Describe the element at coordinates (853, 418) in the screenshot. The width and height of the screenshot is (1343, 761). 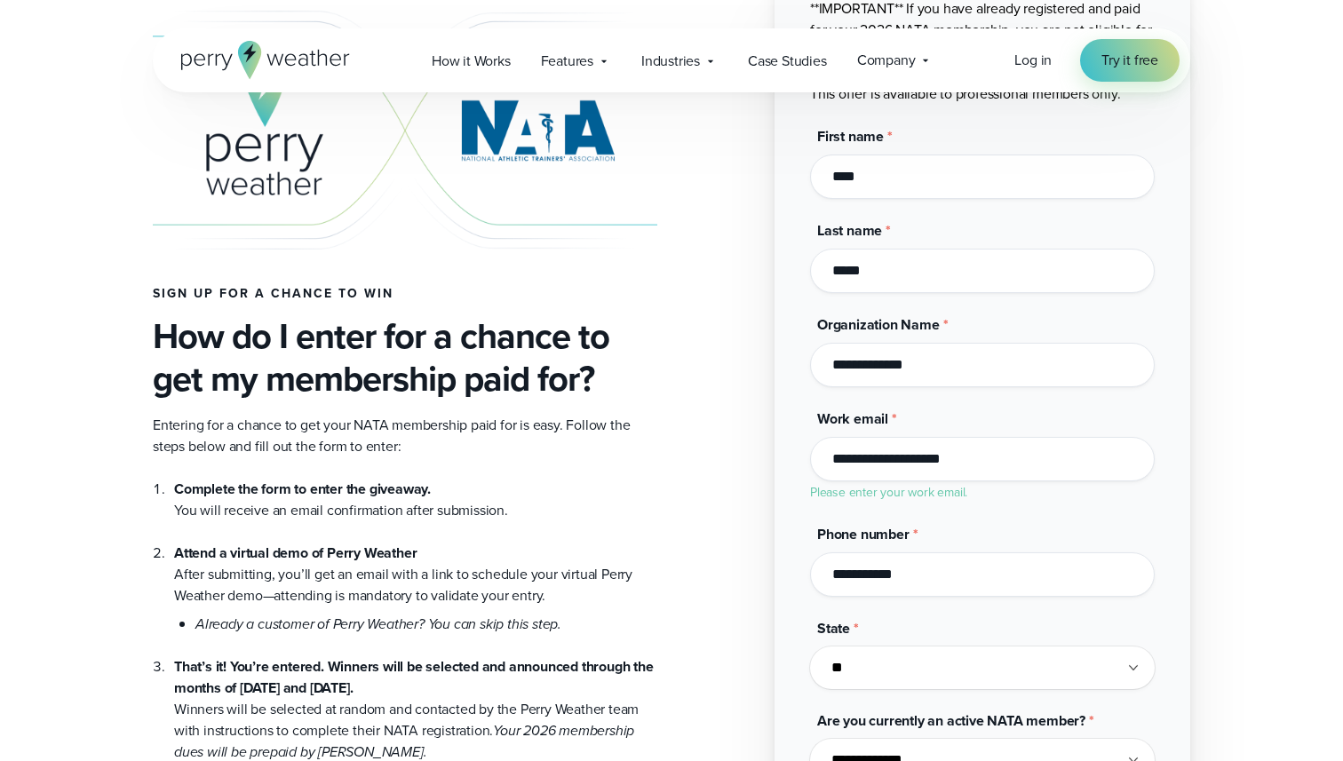
I see `span: Work email` at that location.